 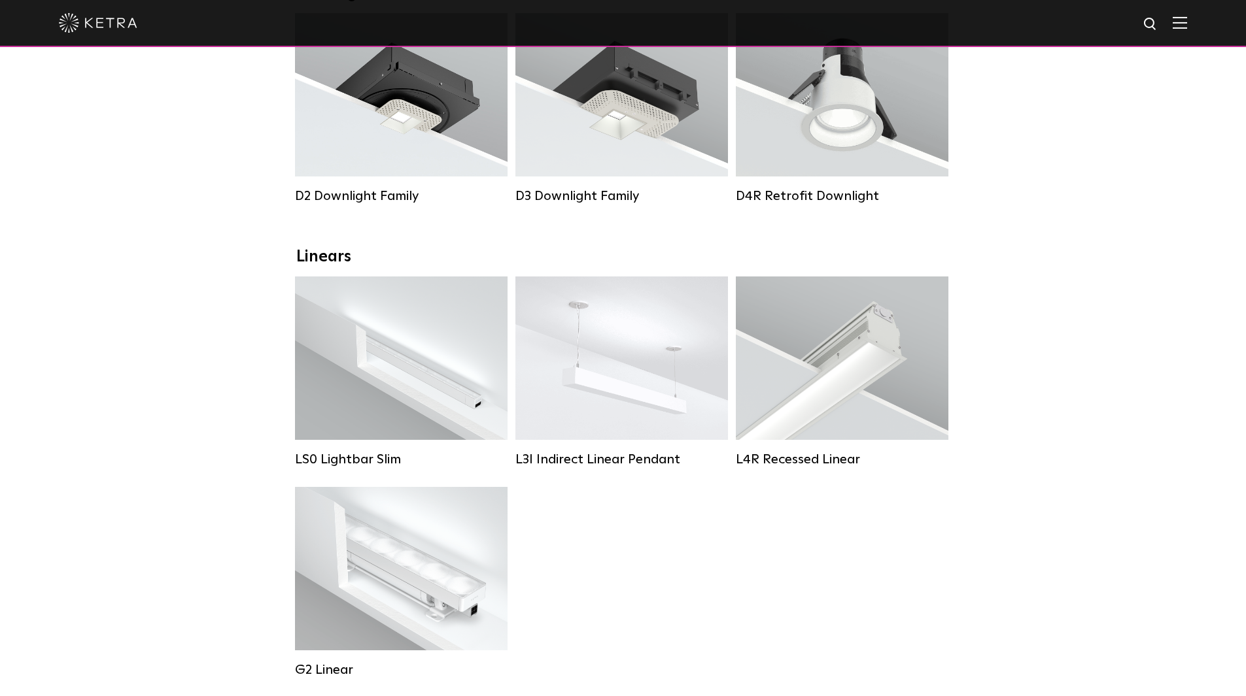 What do you see at coordinates (401, 670) in the screenshot?
I see `div: G2 Linear` at bounding box center [401, 670].